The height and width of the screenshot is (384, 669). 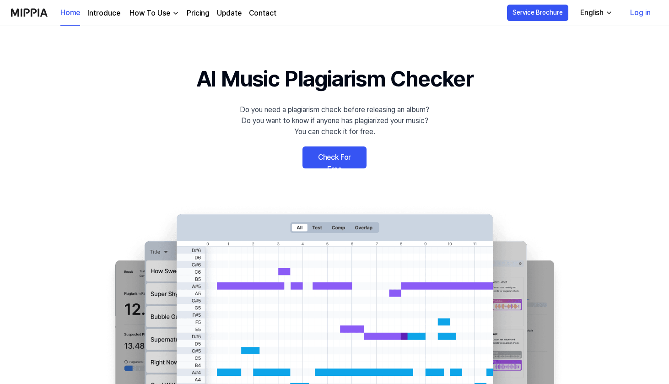 What do you see at coordinates (150, 13) in the screenshot?
I see `div: How To Use` at bounding box center [150, 13].